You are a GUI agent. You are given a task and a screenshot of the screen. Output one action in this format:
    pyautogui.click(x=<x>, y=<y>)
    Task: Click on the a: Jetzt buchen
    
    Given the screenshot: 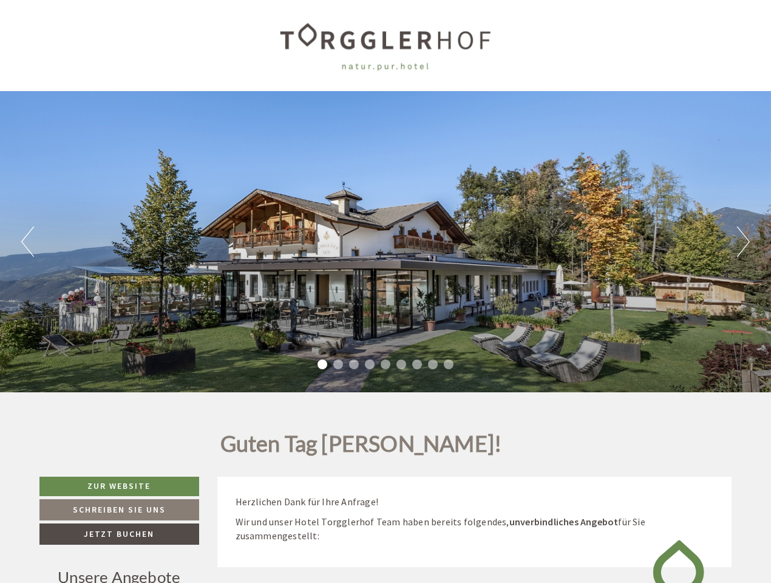 What is the action you would take?
    pyautogui.click(x=119, y=533)
    